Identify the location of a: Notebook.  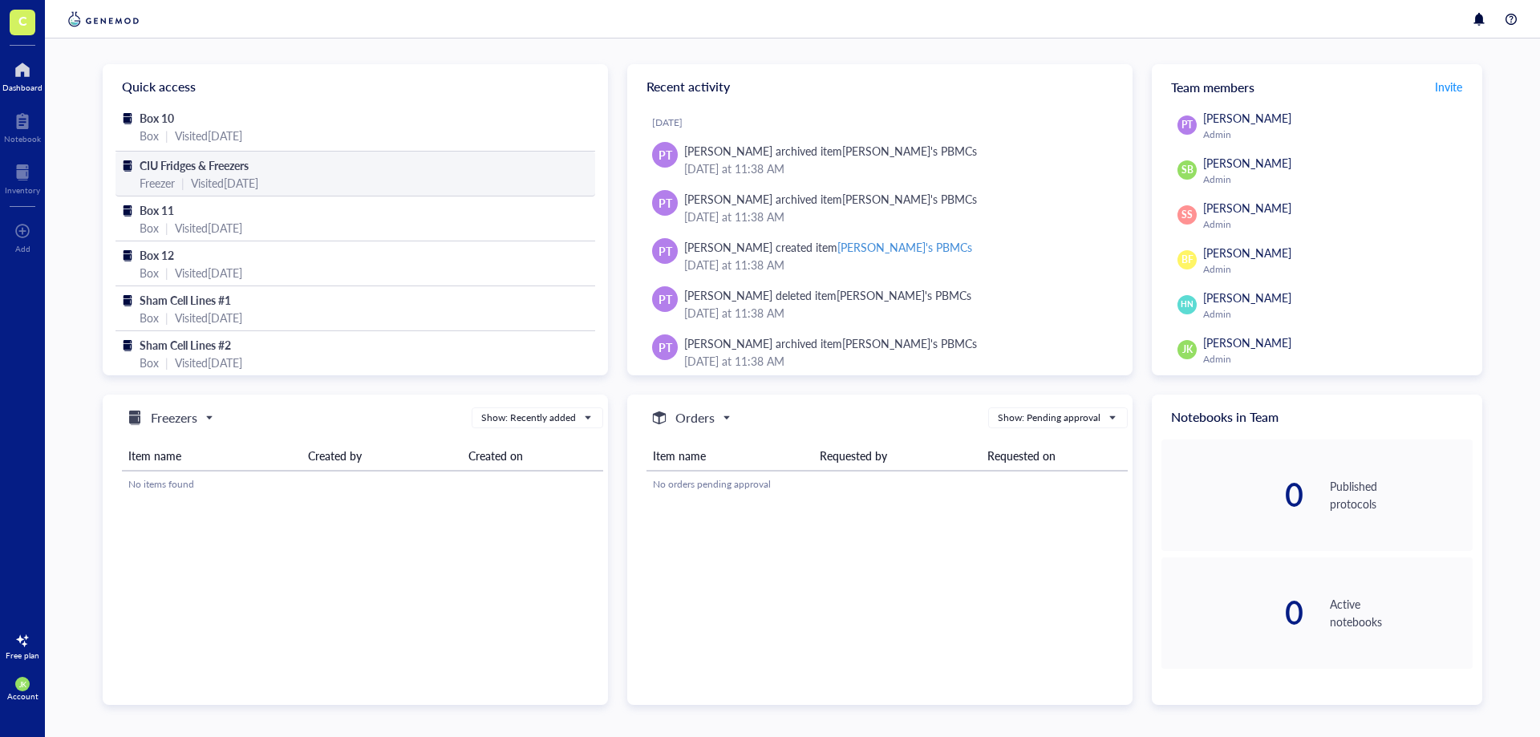
(22, 126).